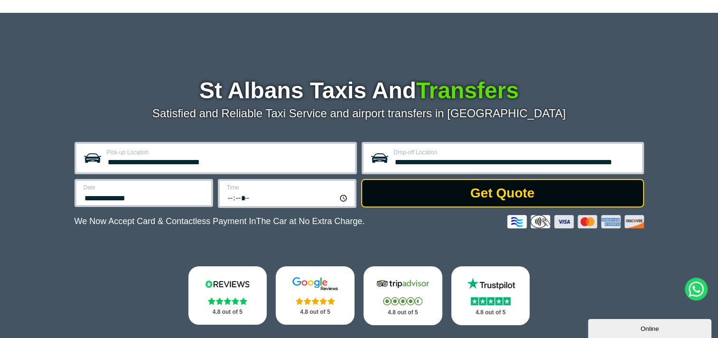  What do you see at coordinates (515, 152) in the screenshot?
I see `label: Drop-off Location` at bounding box center [515, 152].